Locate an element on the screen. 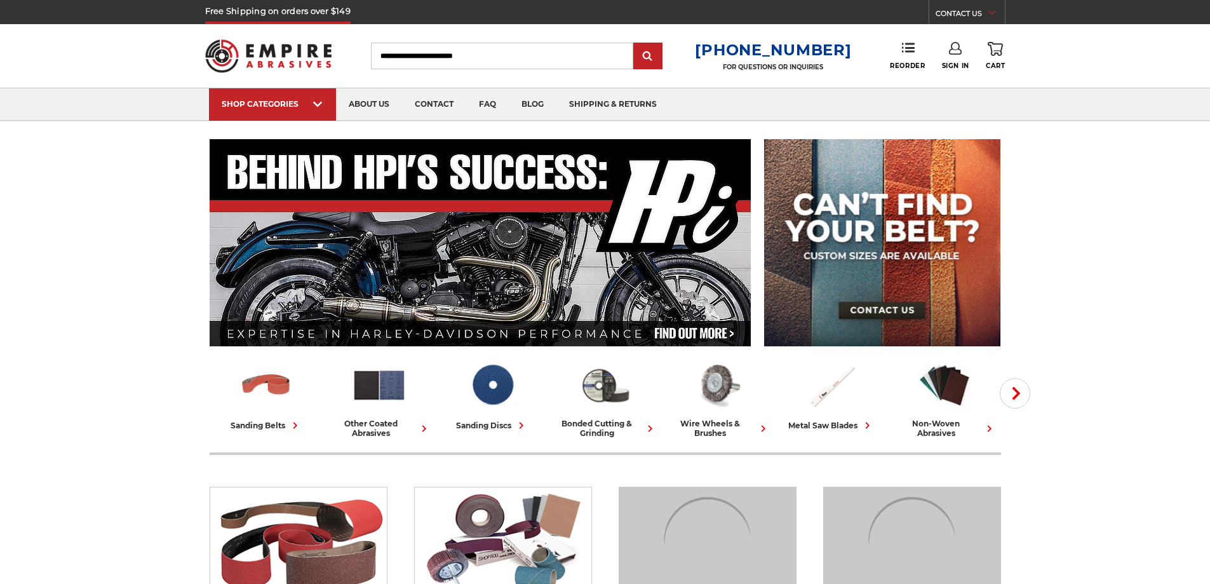 The width and height of the screenshot is (1210, 584). img: Other Coated Abrasives is located at coordinates (379, 385).